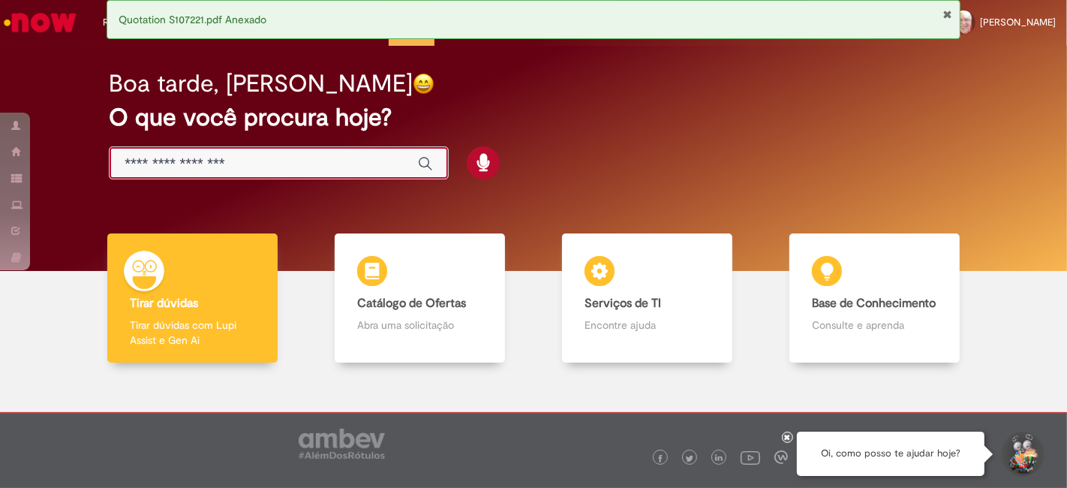 The width and height of the screenshot is (1067, 488). Describe the element at coordinates (129, 23) in the screenshot. I see `span: Requisições` at that location.